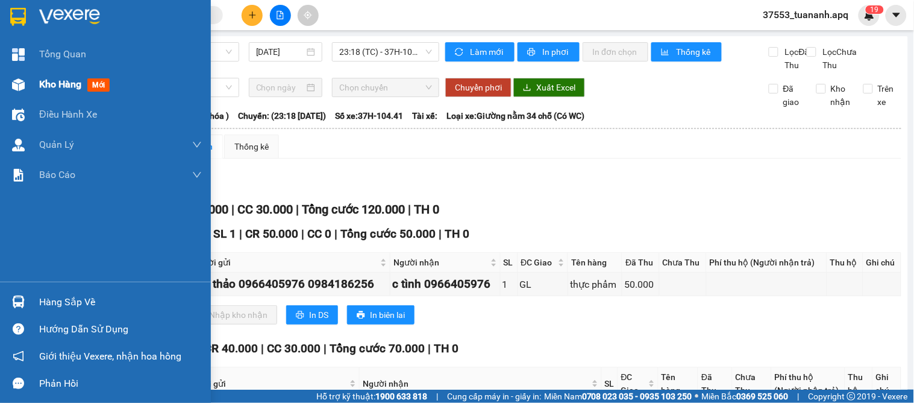  What do you see at coordinates (796, 58) in the screenshot?
I see `span: Lọc Đã Thu` at bounding box center [796, 58].